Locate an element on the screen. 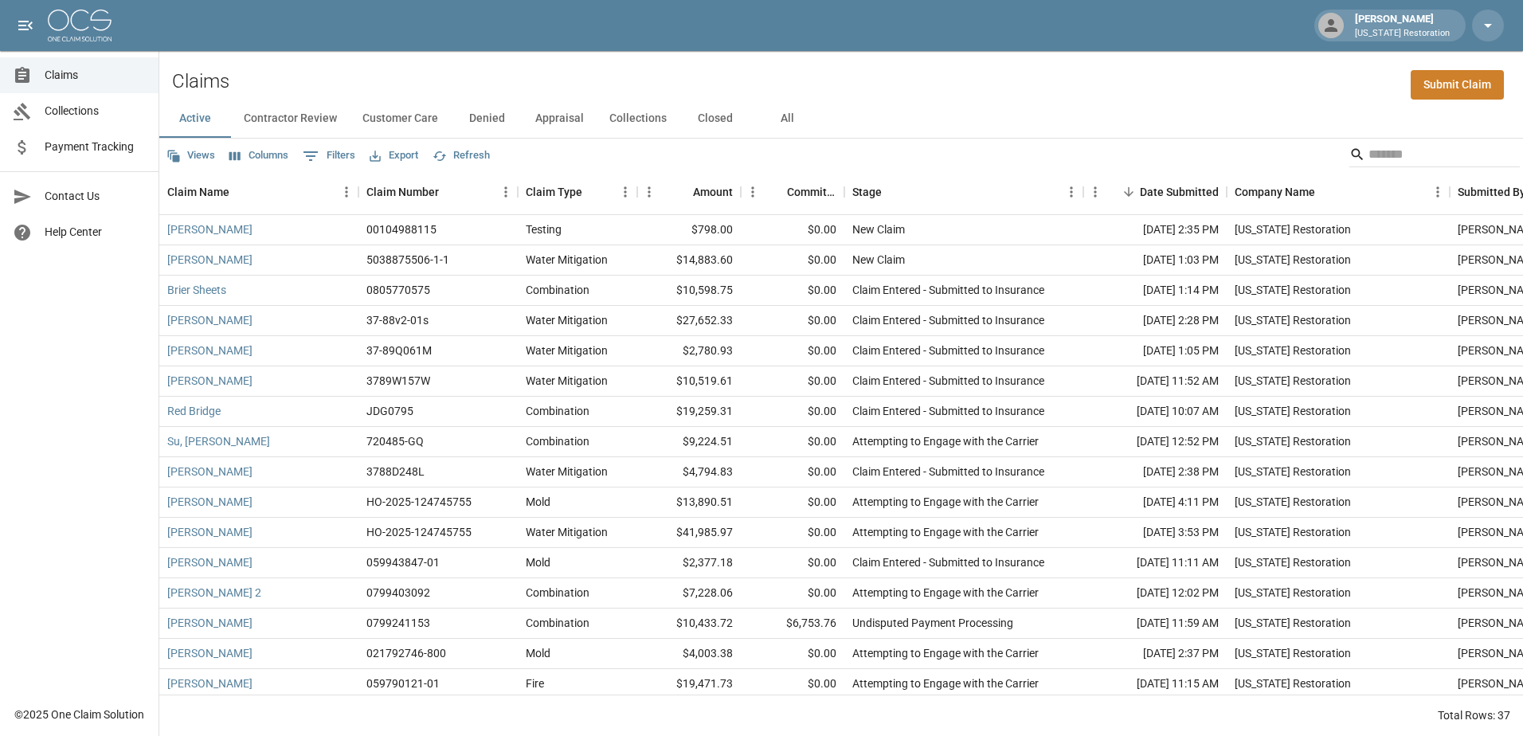 This screenshot has width=1523, height=736. button: All is located at coordinates (787, 119).